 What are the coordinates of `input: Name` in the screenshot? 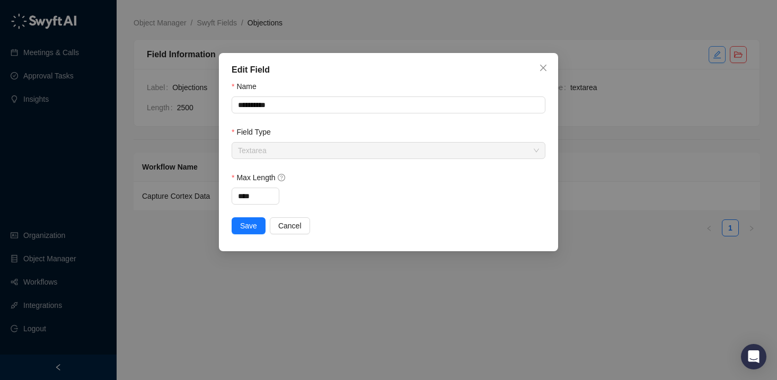 It's located at (389, 105).